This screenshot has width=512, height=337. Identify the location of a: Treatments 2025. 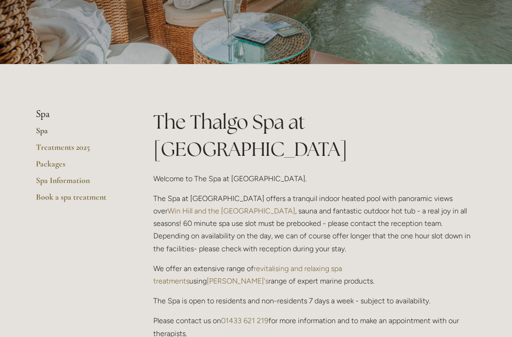
(80, 150).